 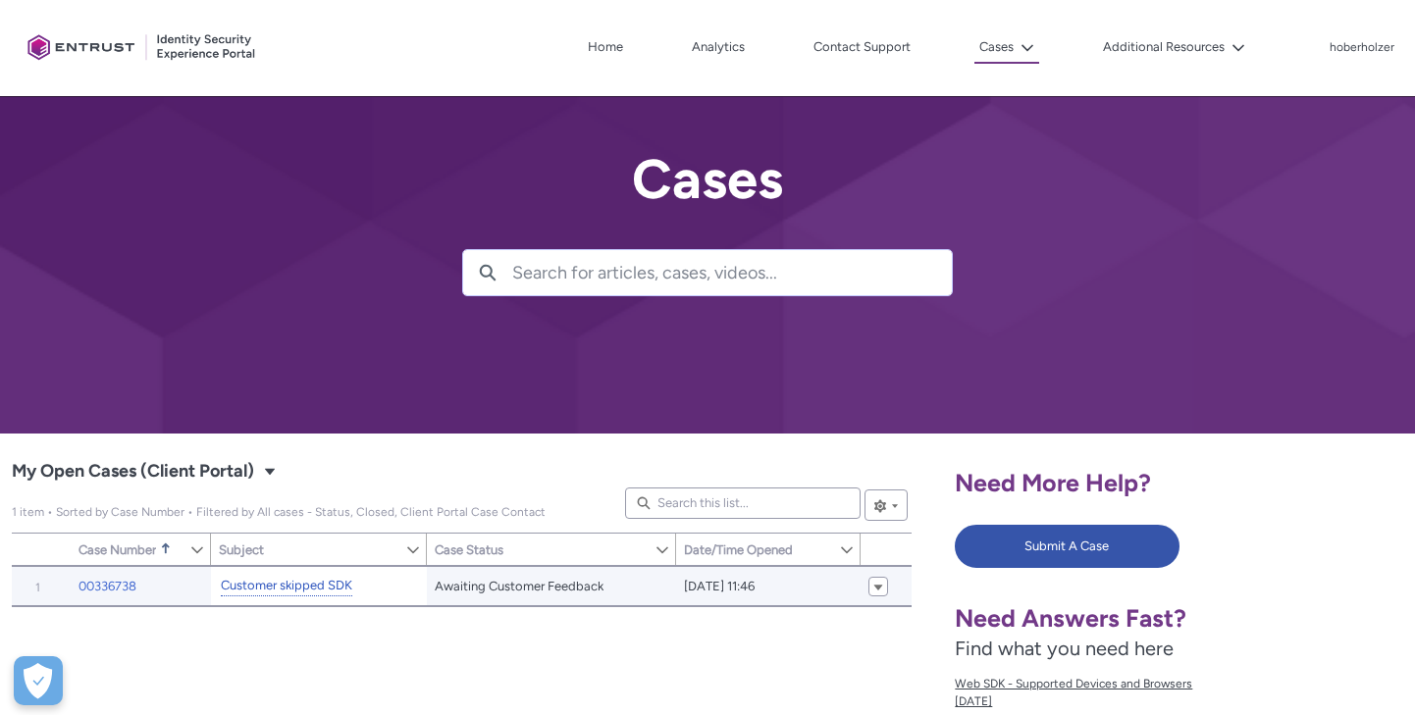 I want to click on a: Date/Time Opened, so click(x=758, y=550).